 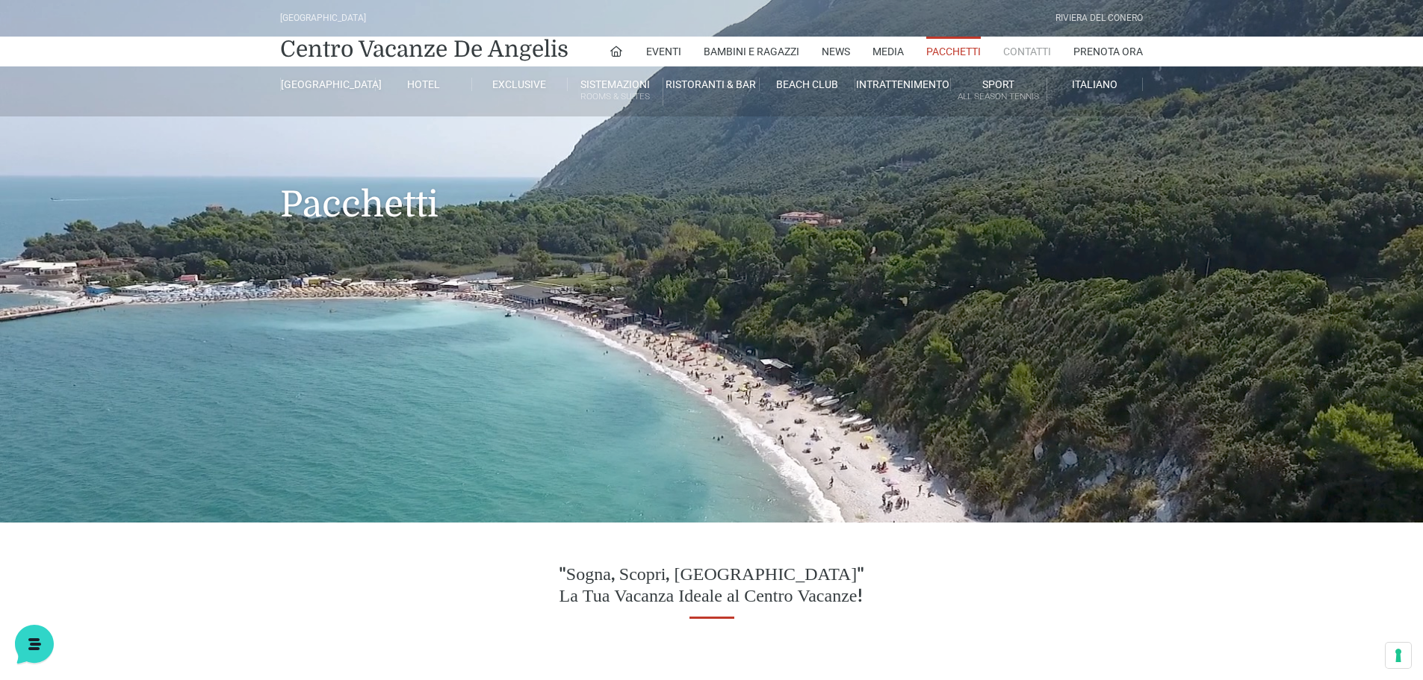 I want to click on p: Home, so click(x=58, y=507).